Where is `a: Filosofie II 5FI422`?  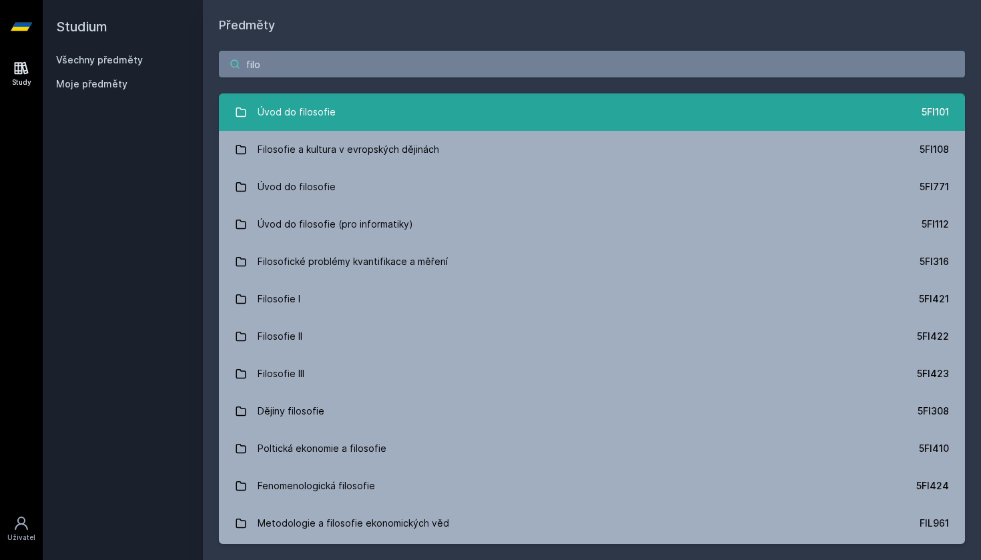 a: Filosofie II 5FI422 is located at coordinates (592, 336).